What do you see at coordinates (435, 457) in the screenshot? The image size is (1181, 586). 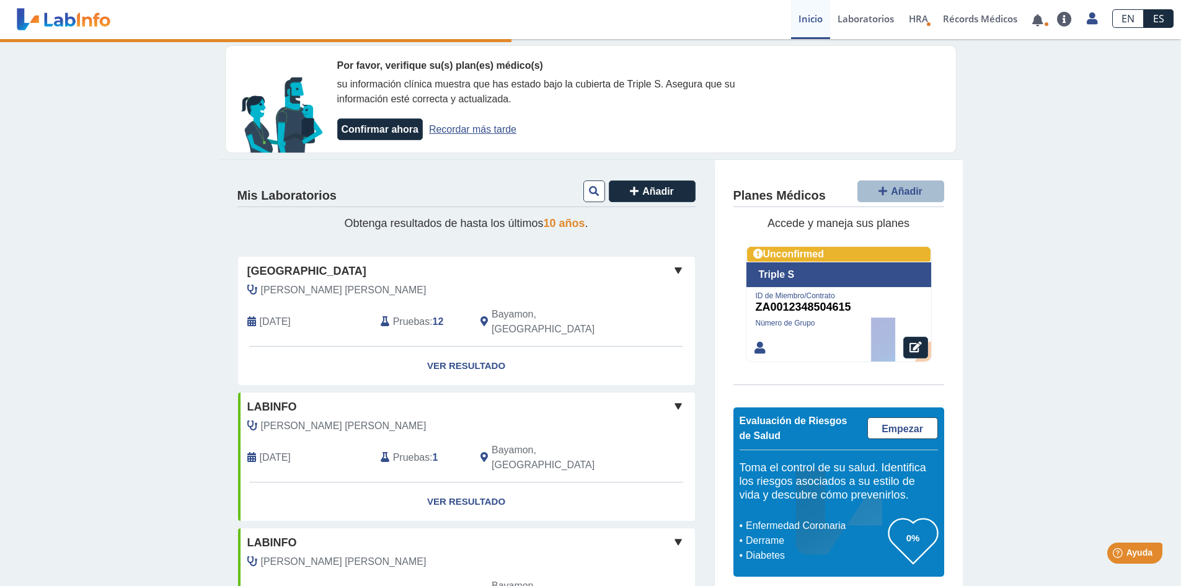 I see `b: 1` at bounding box center [435, 457].